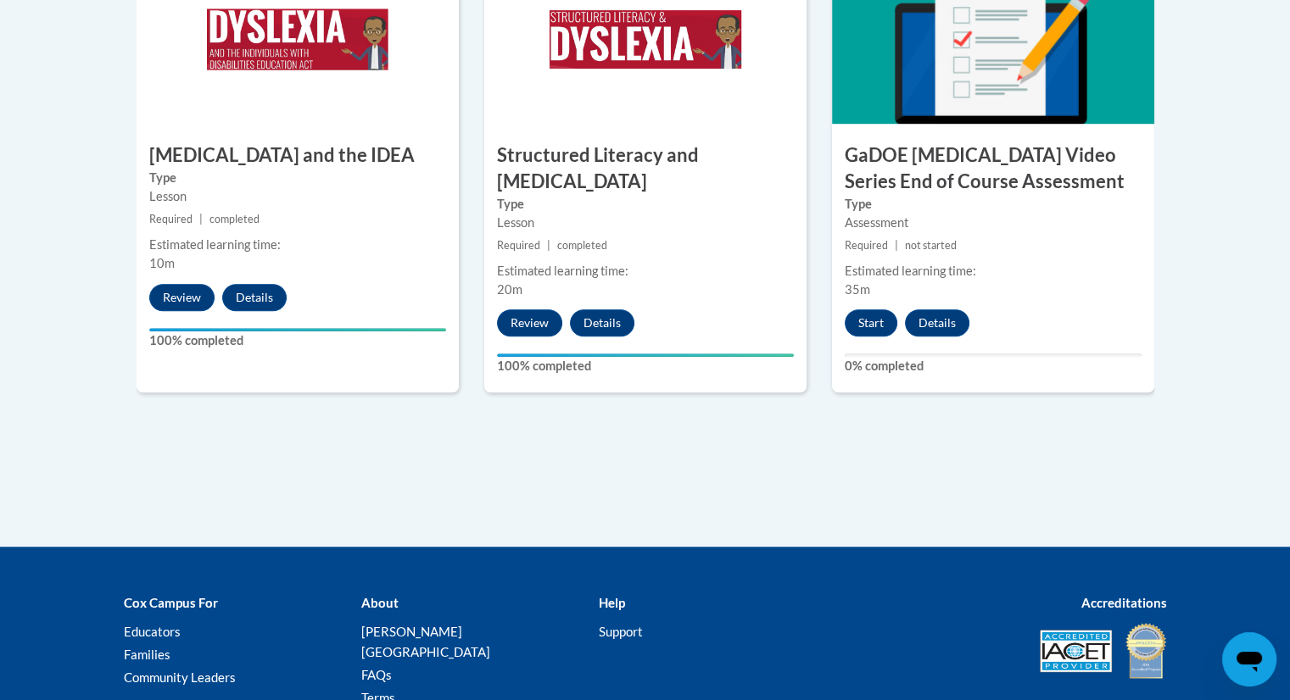 Image resolution: width=1290 pixels, height=700 pixels. Describe the element at coordinates (170, 603) in the screenshot. I see `b: Cox Campus For` at that location.